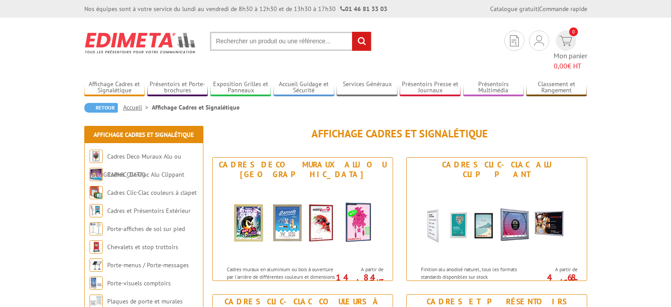 The image size is (671, 307). I want to click on a: Cadres et Présentoirs Extérieur, so click(149, 210).